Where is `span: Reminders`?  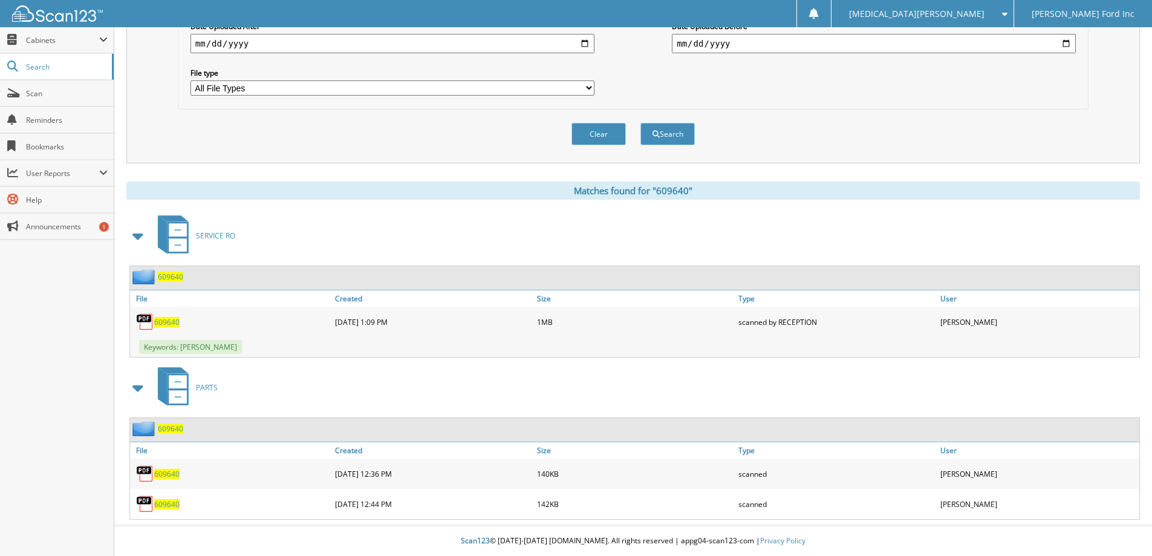 span: Reminders is located at coordinates (67, 120).